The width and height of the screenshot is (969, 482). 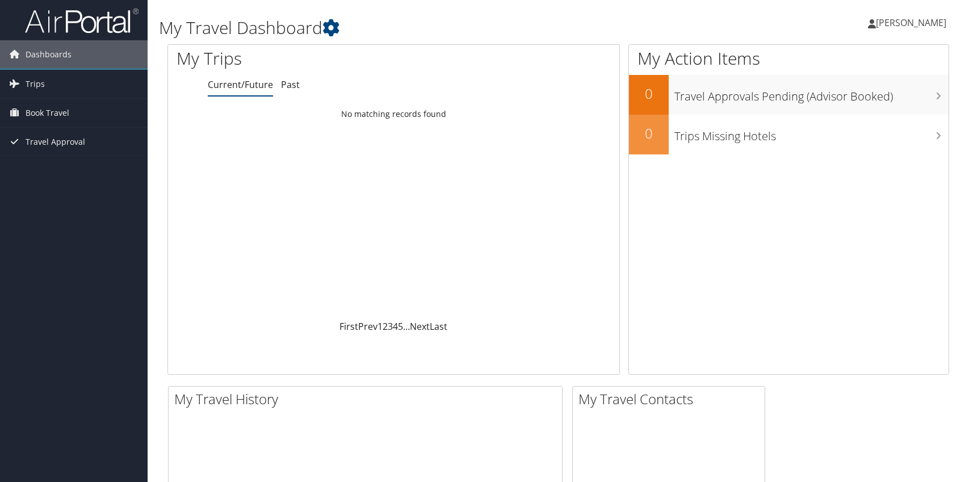 I want to click on img: airportal-logo.png, so click(x=82, y=20).